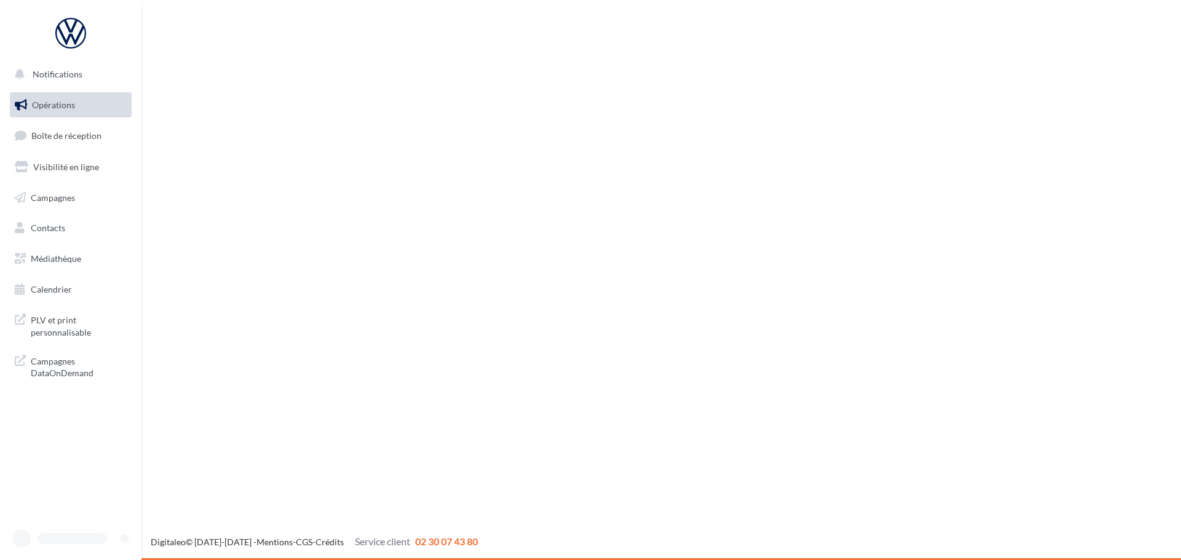  I want to click on span: Campagnes, so click(53, 197).